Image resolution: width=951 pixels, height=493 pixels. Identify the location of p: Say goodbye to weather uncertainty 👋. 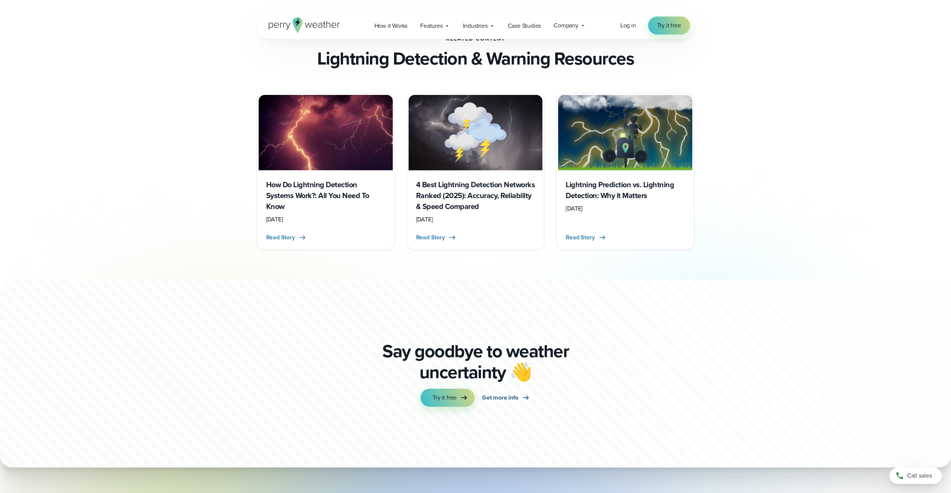
(476, 361).